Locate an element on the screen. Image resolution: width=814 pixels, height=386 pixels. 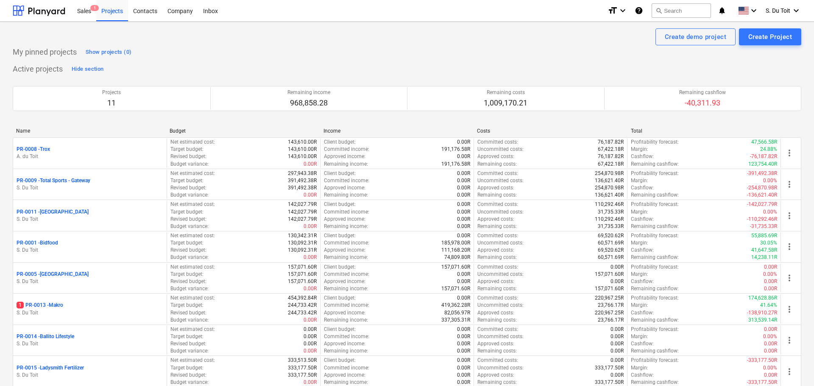
p: Remaining costs is located at coordinates (506, 92).